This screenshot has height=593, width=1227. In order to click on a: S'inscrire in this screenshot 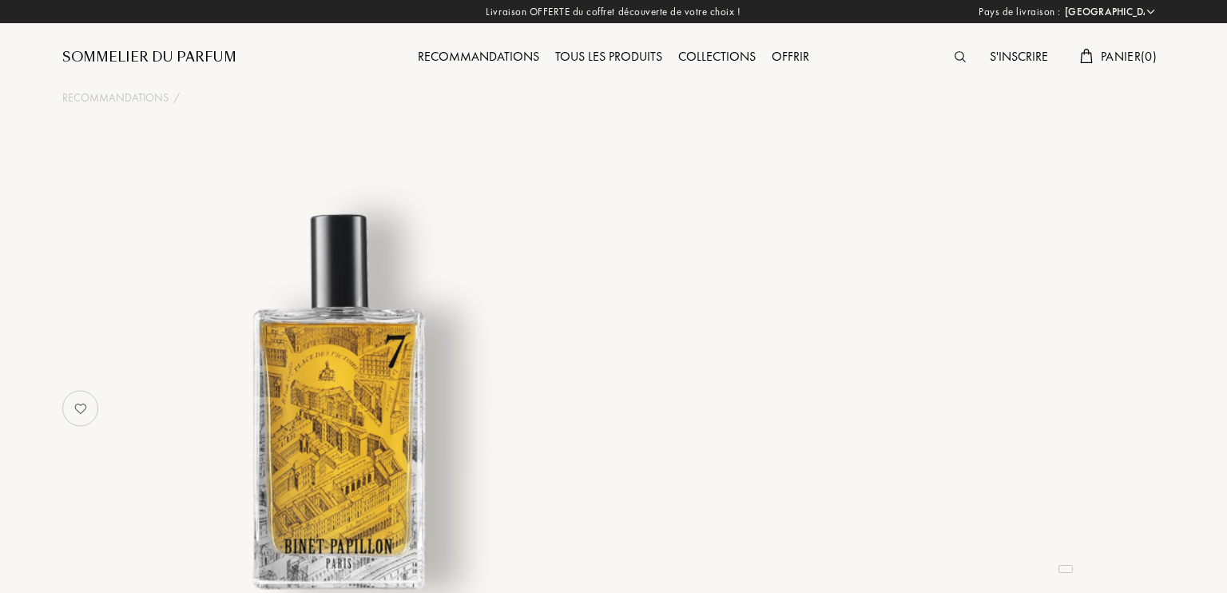, I will do `click(1019, 56)`.